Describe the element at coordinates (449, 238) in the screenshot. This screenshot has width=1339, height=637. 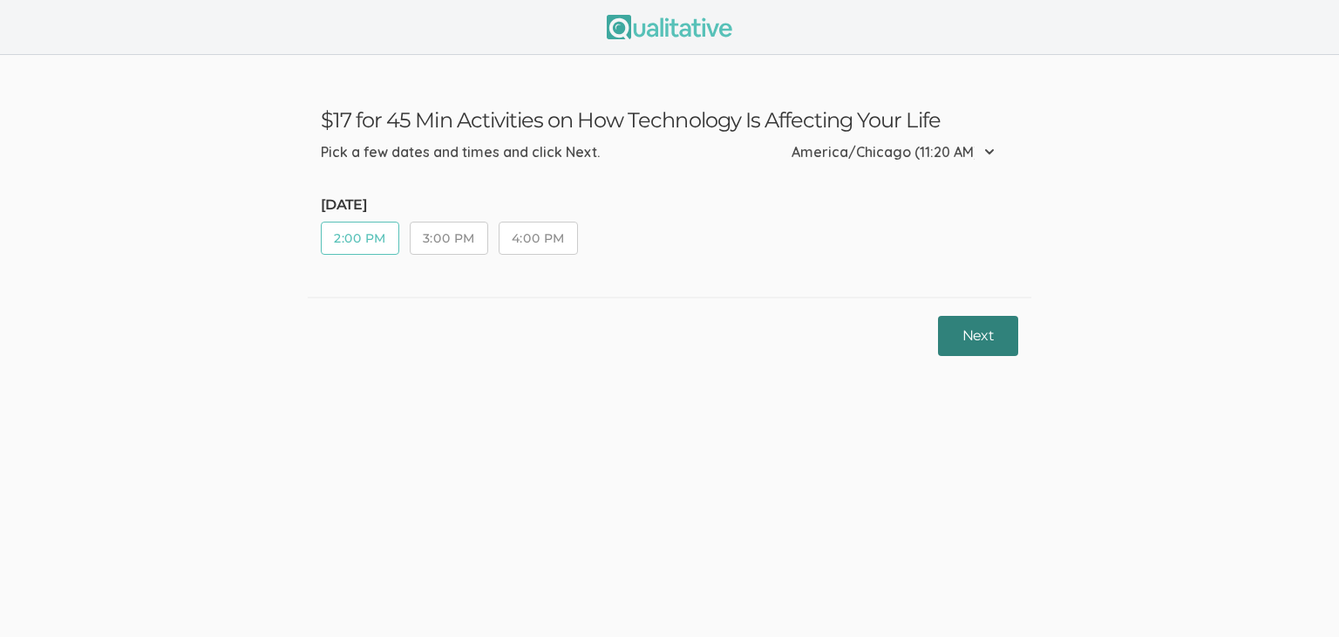
I see `button: 3:00 PM` at that location.